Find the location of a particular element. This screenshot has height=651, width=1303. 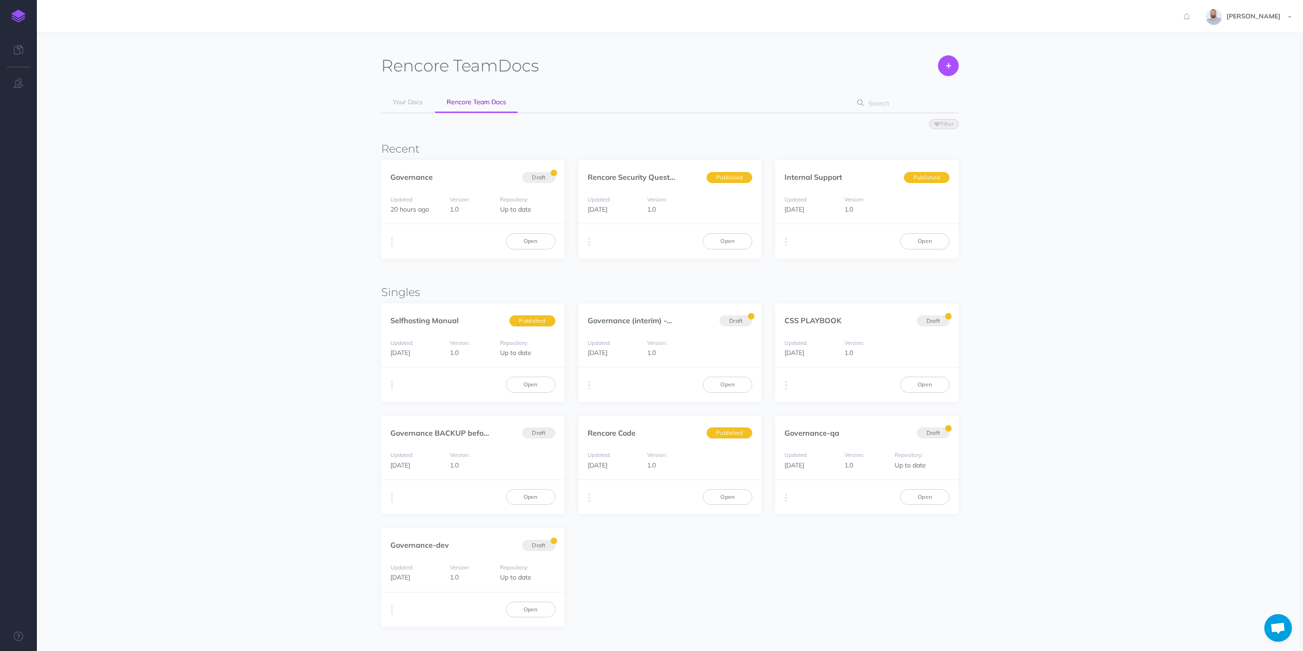

h3: Singles is located at coordinates (670, 292).